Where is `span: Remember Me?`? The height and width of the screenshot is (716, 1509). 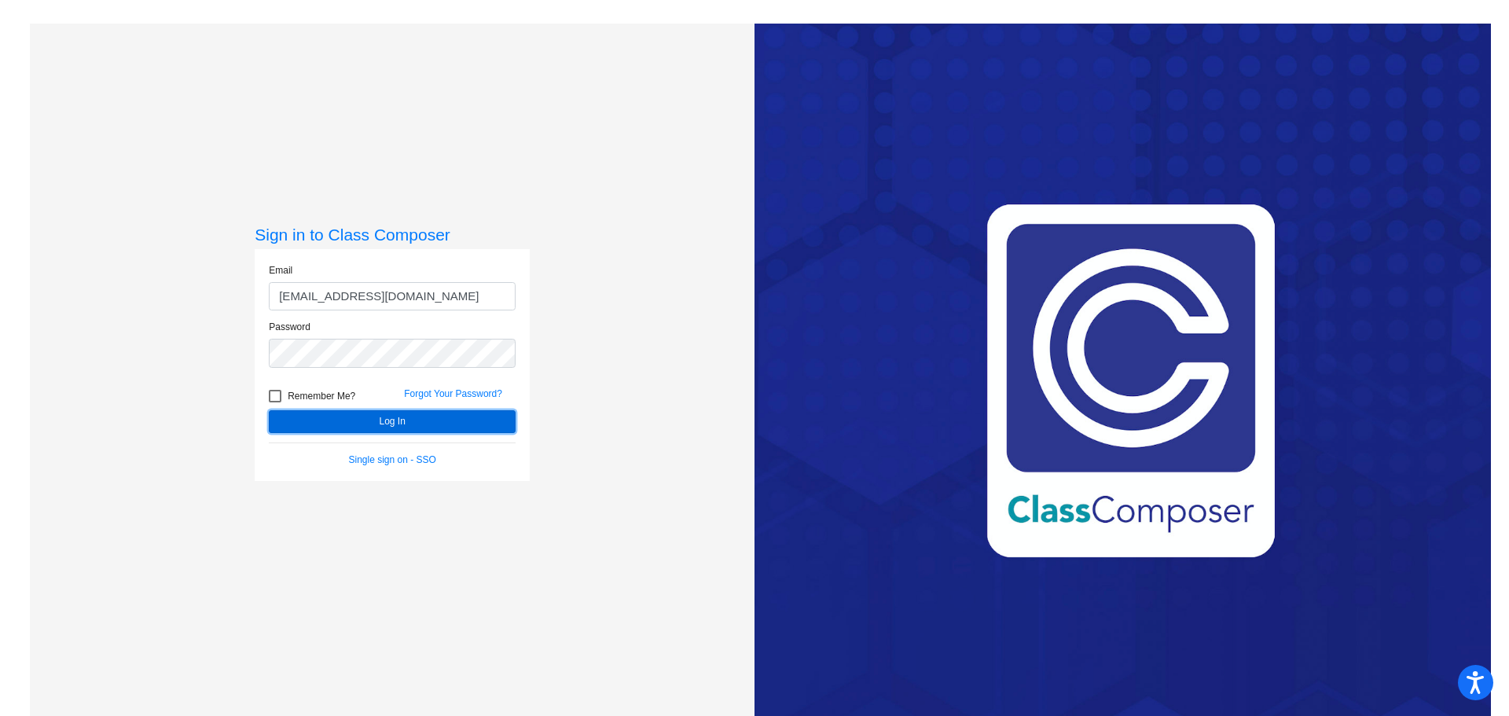 span: Remember Me? is located at coordinates (321, 396).